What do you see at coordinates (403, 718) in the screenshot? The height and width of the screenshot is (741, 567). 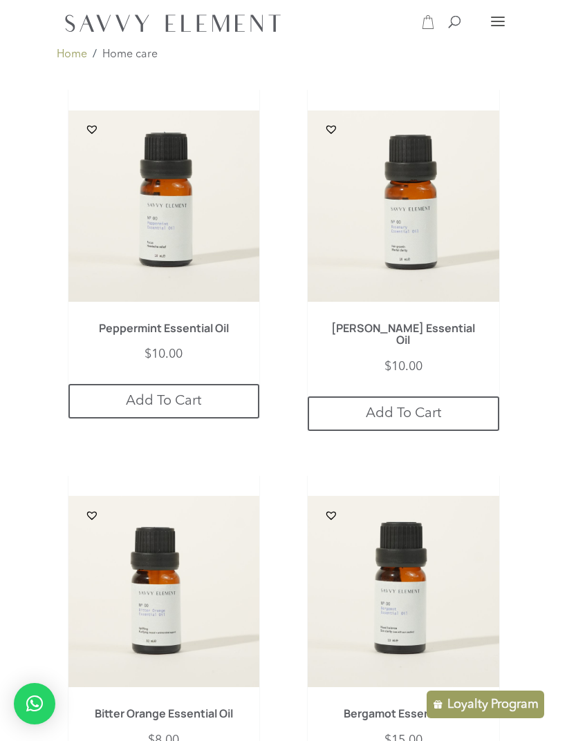 I see `h1: Bergamot Essential Oil` at bounding box center [403, 718].